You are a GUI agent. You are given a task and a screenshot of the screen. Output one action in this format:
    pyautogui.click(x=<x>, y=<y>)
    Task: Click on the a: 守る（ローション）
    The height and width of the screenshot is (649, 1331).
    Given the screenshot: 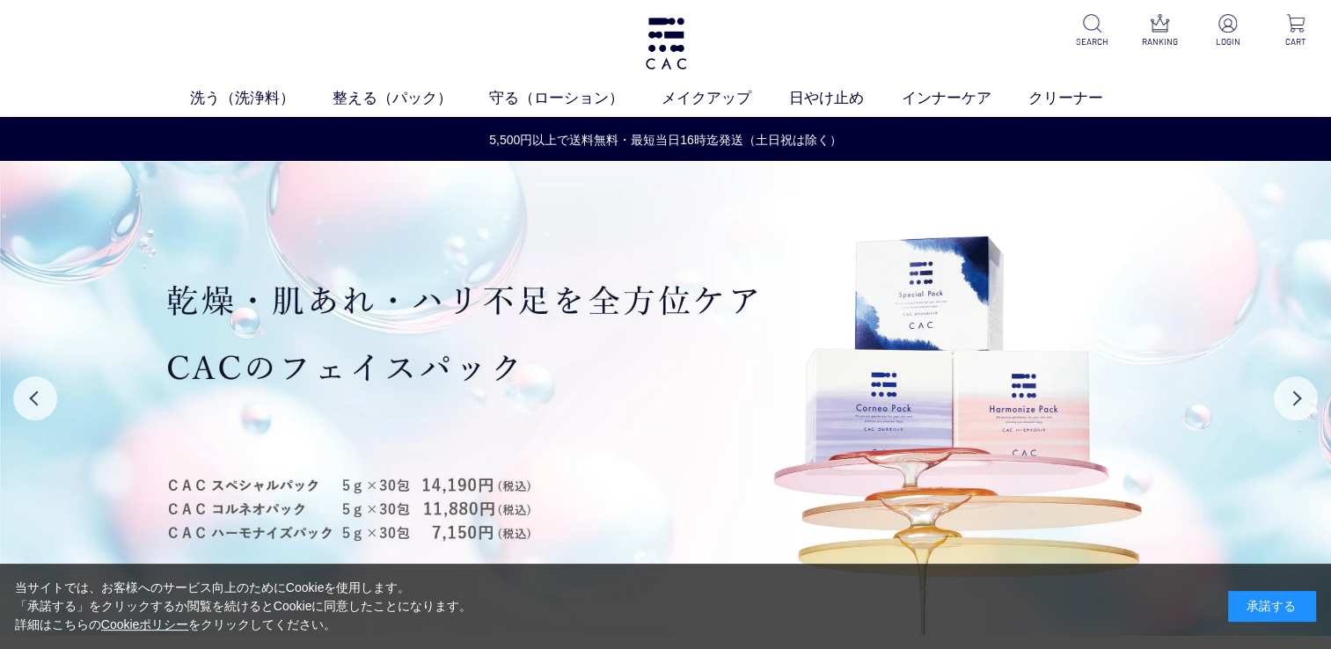 What is the action you would take?
    pyautogui.click(x=575, y=99)
    